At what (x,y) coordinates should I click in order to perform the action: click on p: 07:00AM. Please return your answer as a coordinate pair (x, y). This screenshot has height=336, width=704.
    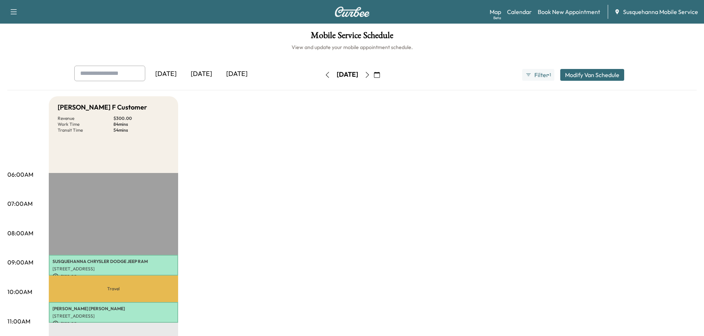
    Looking at the image, I should click on (20, 204).